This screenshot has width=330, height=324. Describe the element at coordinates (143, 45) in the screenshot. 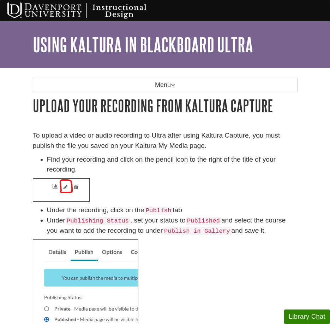

I see `a: Using Kaltura in Blackboard Ultra` at that location.